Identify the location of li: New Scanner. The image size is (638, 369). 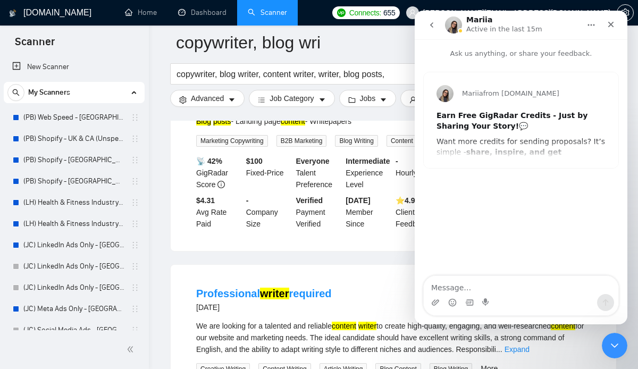
(74, 67).